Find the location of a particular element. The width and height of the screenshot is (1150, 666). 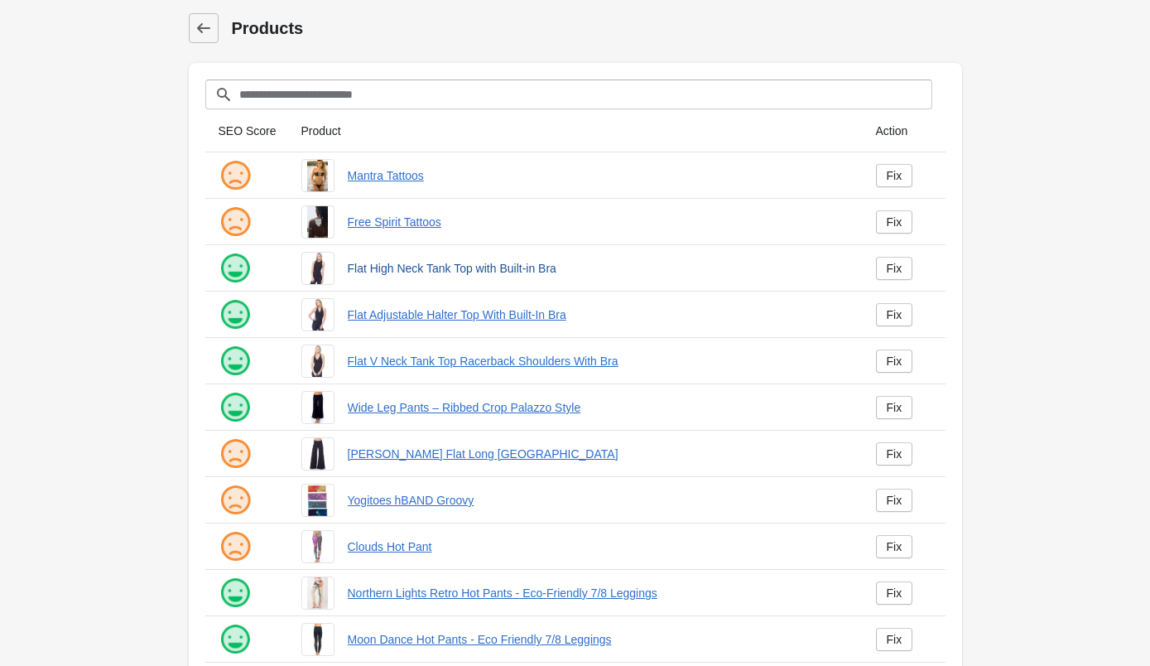

h1: Products is located at coordinates (597, 28).